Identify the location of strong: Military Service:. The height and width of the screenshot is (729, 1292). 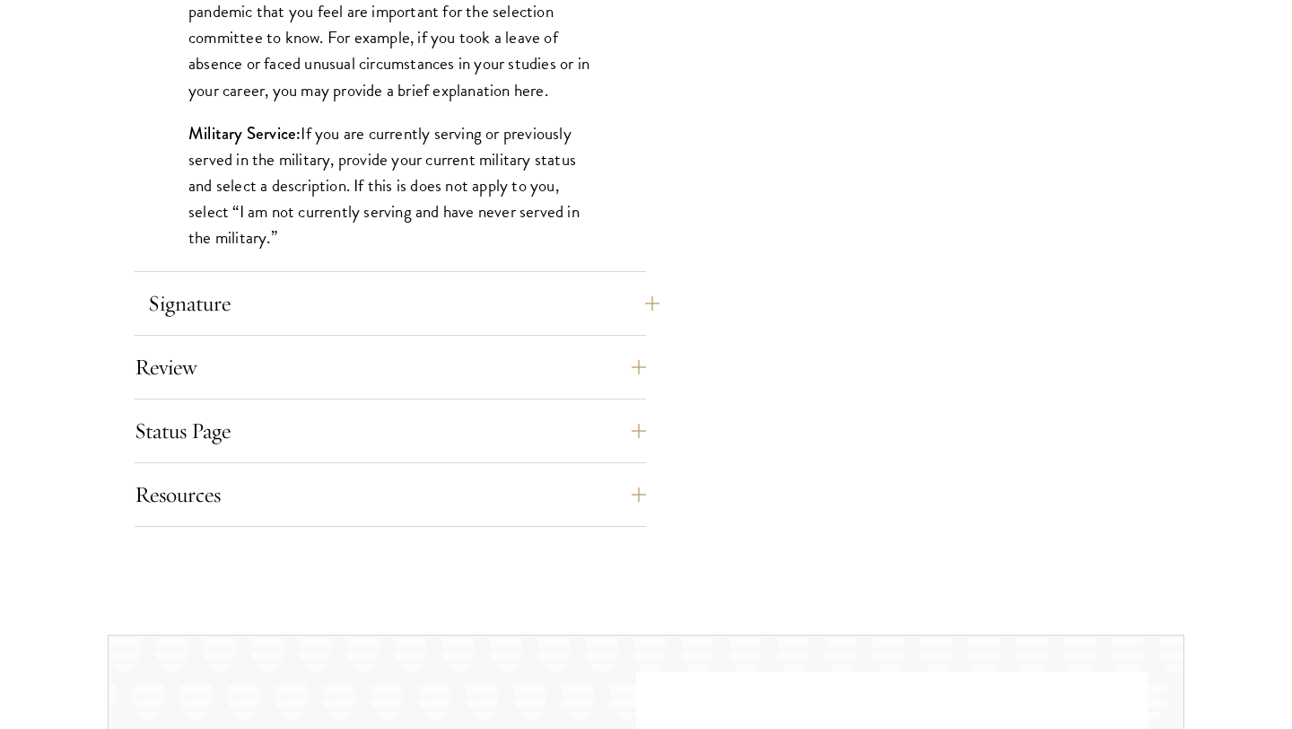
(244, 133).